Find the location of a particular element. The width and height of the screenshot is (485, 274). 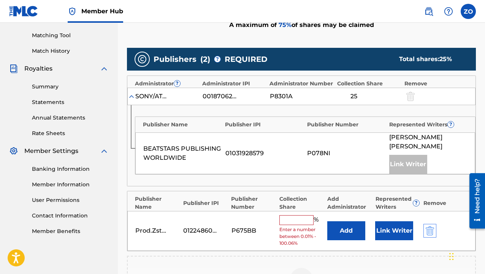

div: Need help? is located at coordinates (13, 26).